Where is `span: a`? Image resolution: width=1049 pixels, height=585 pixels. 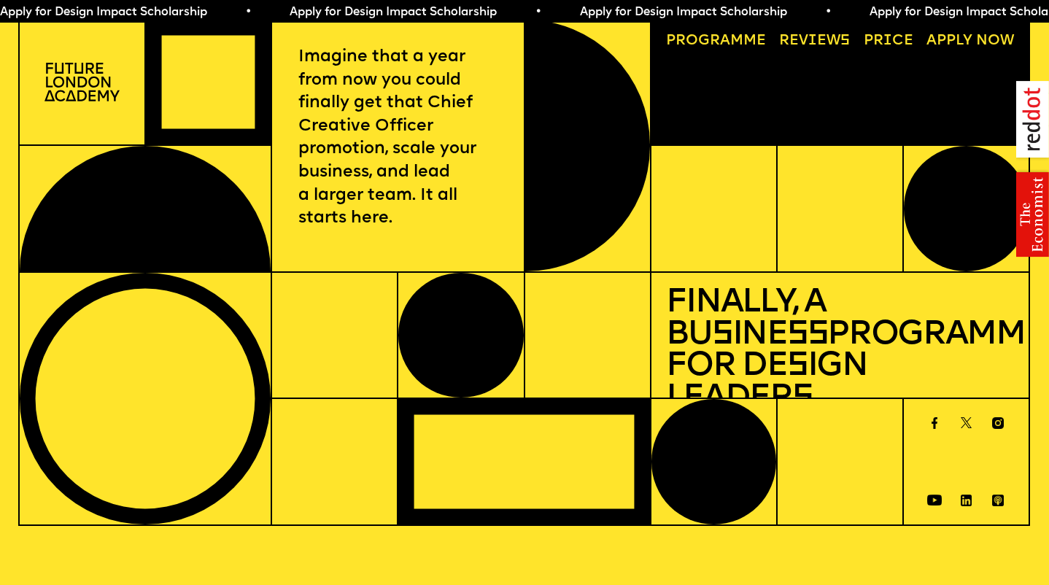
span: a is located at coordinates (725, 41).